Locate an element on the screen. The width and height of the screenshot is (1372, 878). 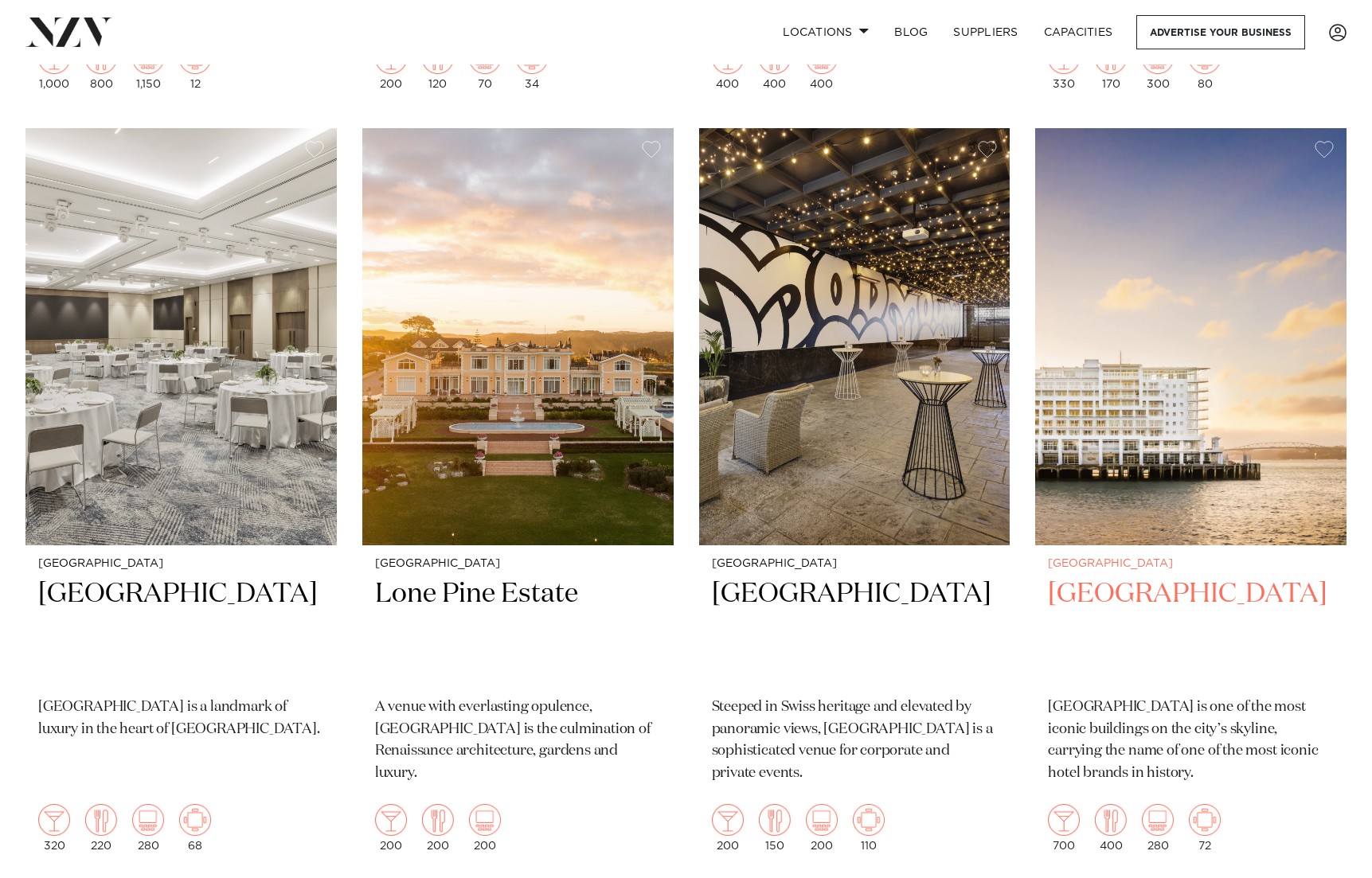
a: Capacities is located at coordinates (1078, 31).